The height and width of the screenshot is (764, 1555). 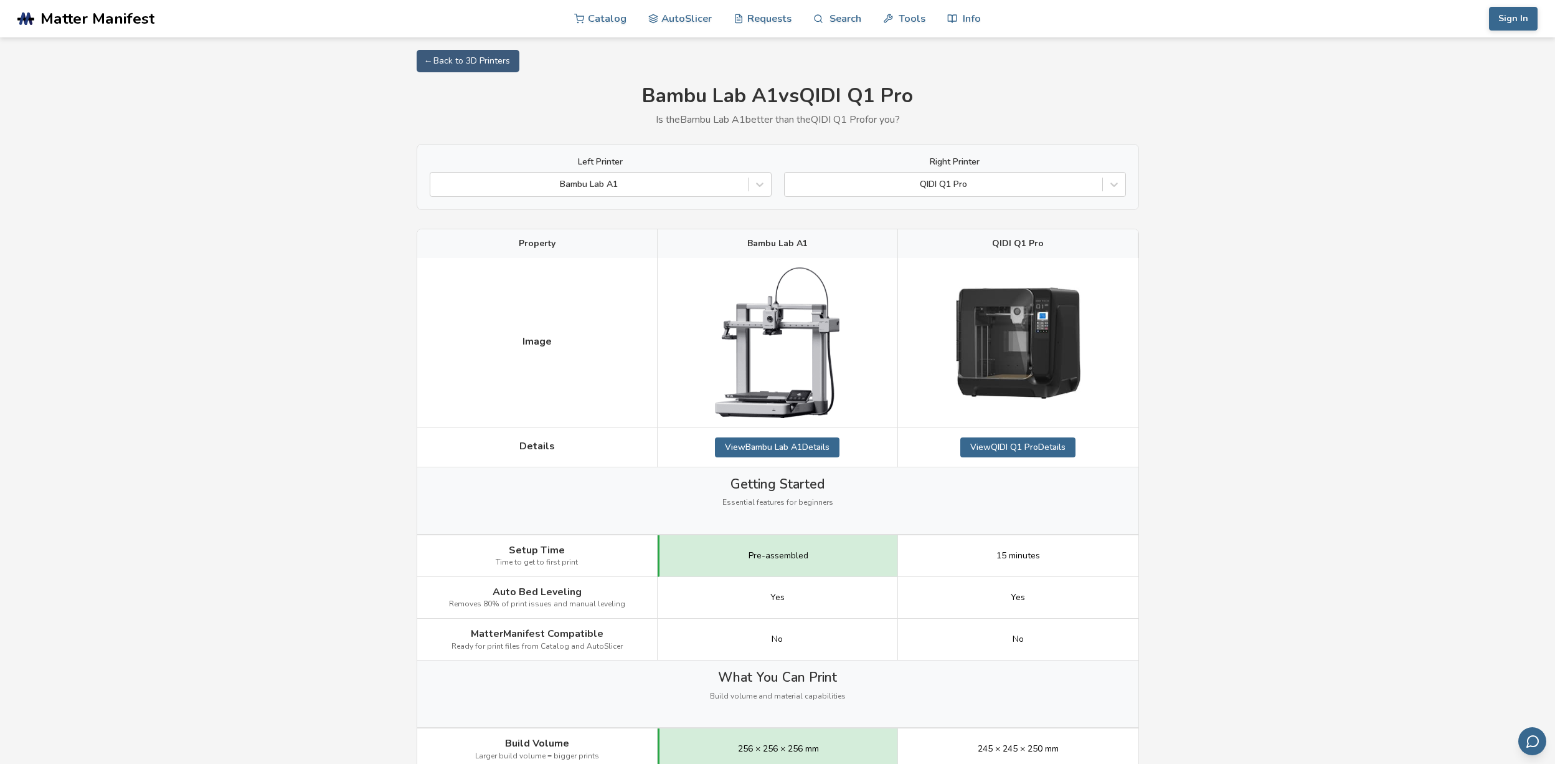 What do you see at coordinates (777, 484) in the screenshot?
I see `span: Getting Started` at bounding box center [777, 484].